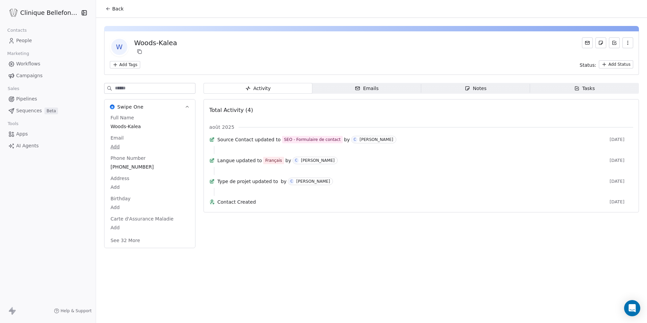 This screenshot has width=647, height=323. What do you see at coordinates (29, 111) in the screenshot?
I see `span: Sequences` at bounding box center [29, 111].